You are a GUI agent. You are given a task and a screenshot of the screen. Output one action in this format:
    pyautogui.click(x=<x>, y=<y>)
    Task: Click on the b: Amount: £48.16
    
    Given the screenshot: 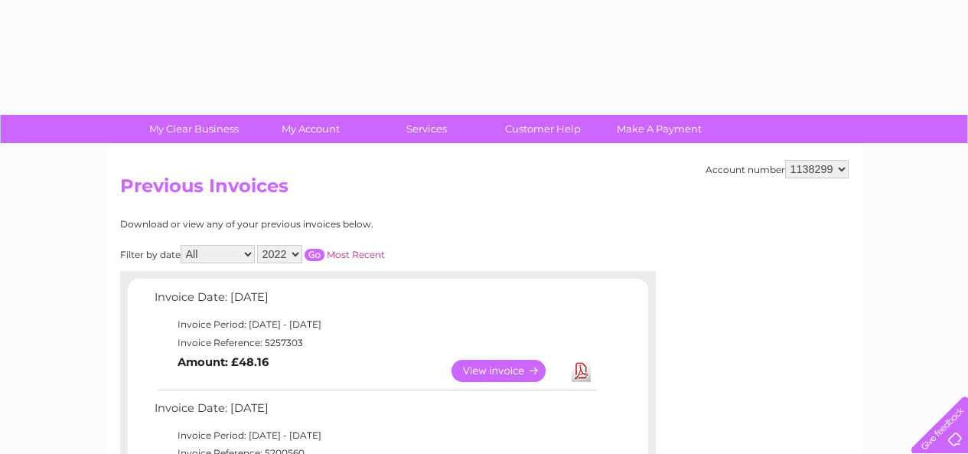 What is the action you would take?
    pyautogui.click(x=223, y=362)
    